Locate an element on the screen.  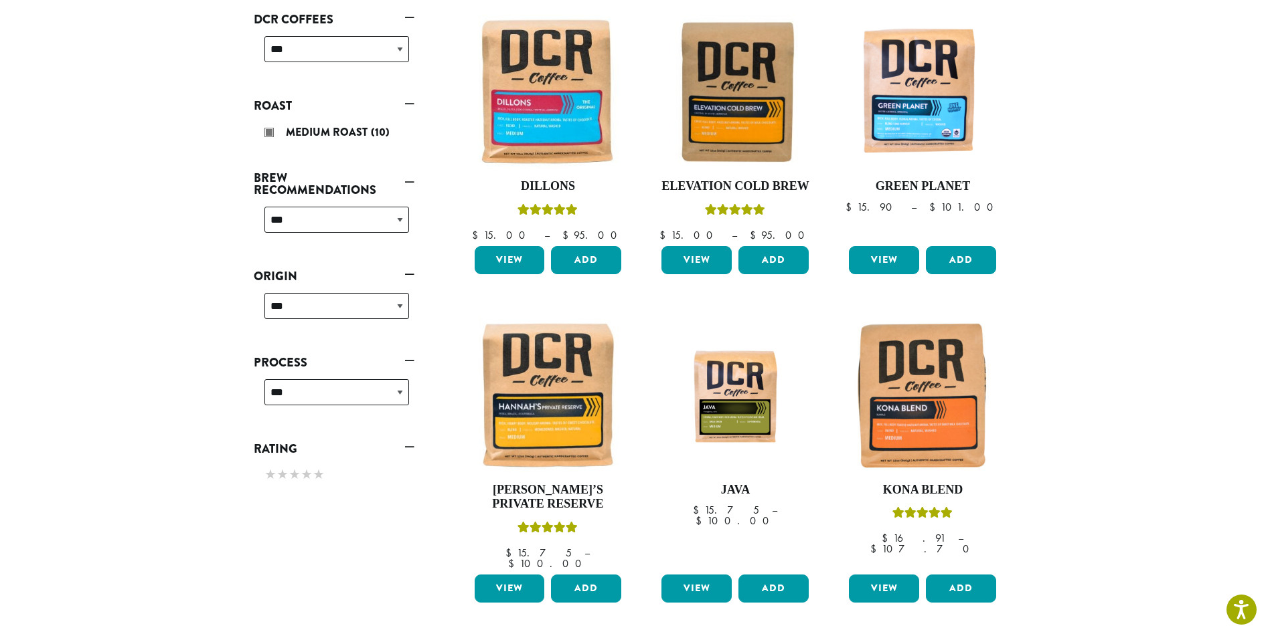
img: 12oz_DCR_Java_StockImage_1200pxX1200px.jpg is located at coordinates (735, 396).